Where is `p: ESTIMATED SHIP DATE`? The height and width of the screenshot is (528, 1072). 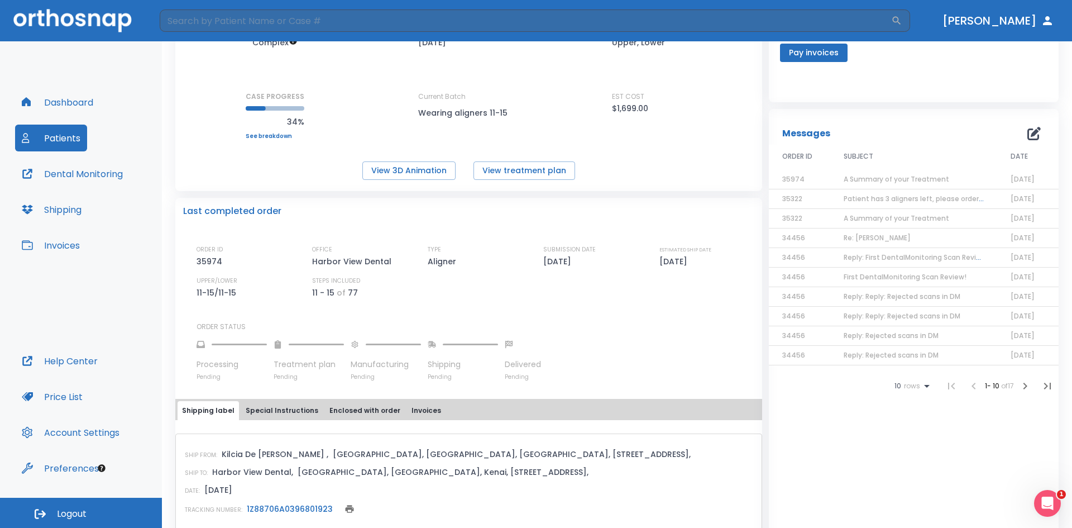 p: ESTIMATED SHIP DATE is located at coordinates (685, 250).